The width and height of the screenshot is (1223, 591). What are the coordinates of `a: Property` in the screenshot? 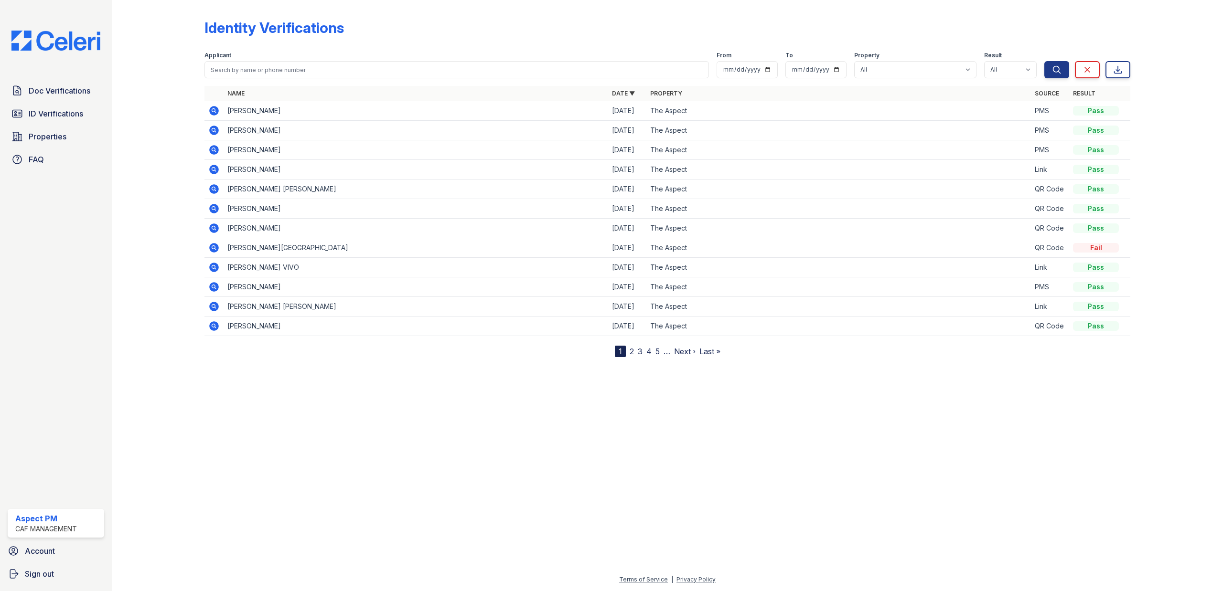 It's located at (666, 93).